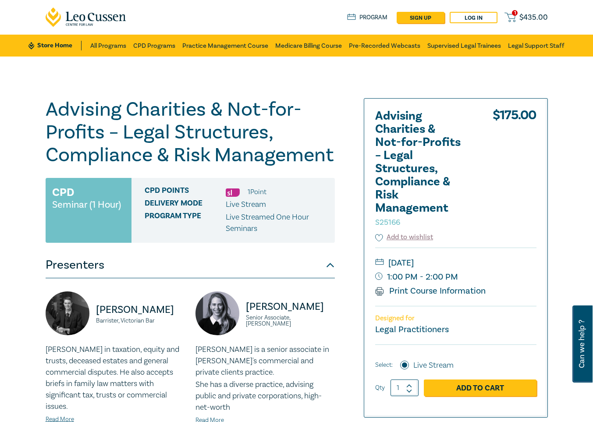  What do you see at coordinates (404, 237) in the screenshot?
I see `button: Add to wishlist` at bounding box center [404, 237].